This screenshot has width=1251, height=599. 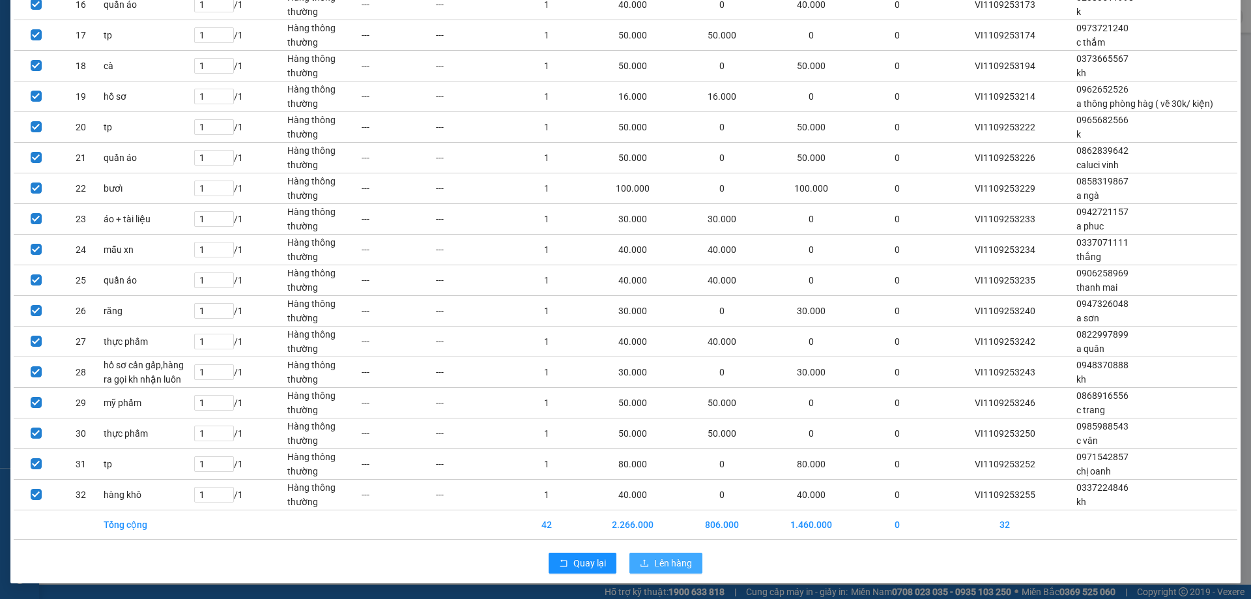 What do you see at coordinates (1089, 257) in the screenshot?
I see `span: thắng` at bounding box center [1089, 257].